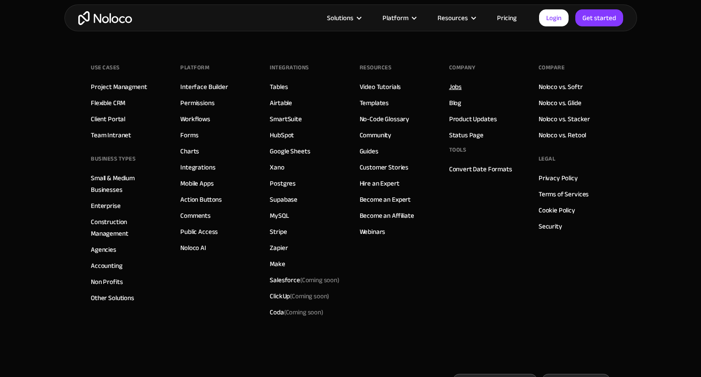 The image size is (701, 377). Describe the element at coordinates (201, 200) in the screenshot. I see `a: Action Buttons` at that location.